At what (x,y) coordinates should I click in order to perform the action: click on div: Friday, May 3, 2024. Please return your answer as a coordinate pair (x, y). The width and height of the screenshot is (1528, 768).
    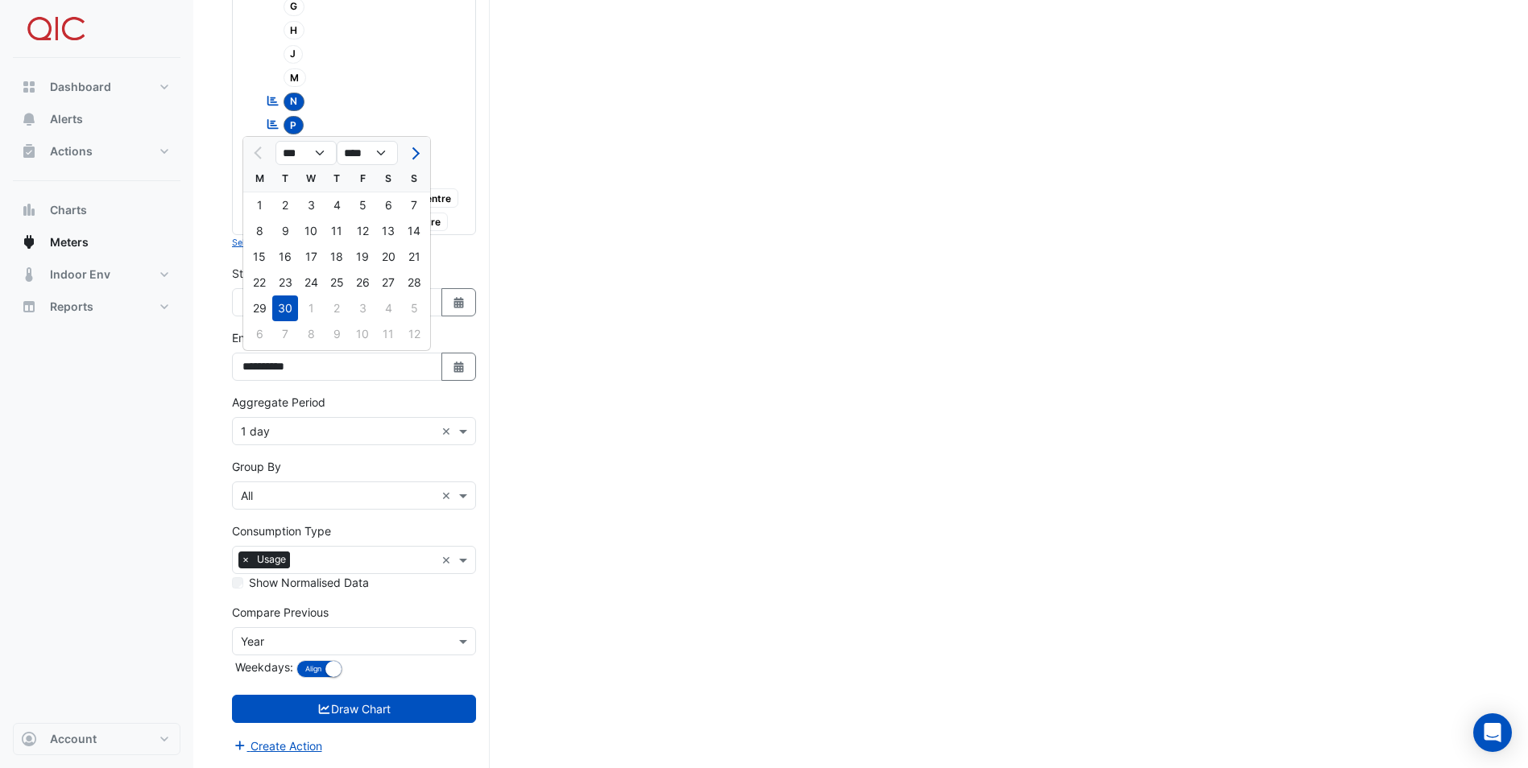
    Looking at the image, I should click on (362, 308).